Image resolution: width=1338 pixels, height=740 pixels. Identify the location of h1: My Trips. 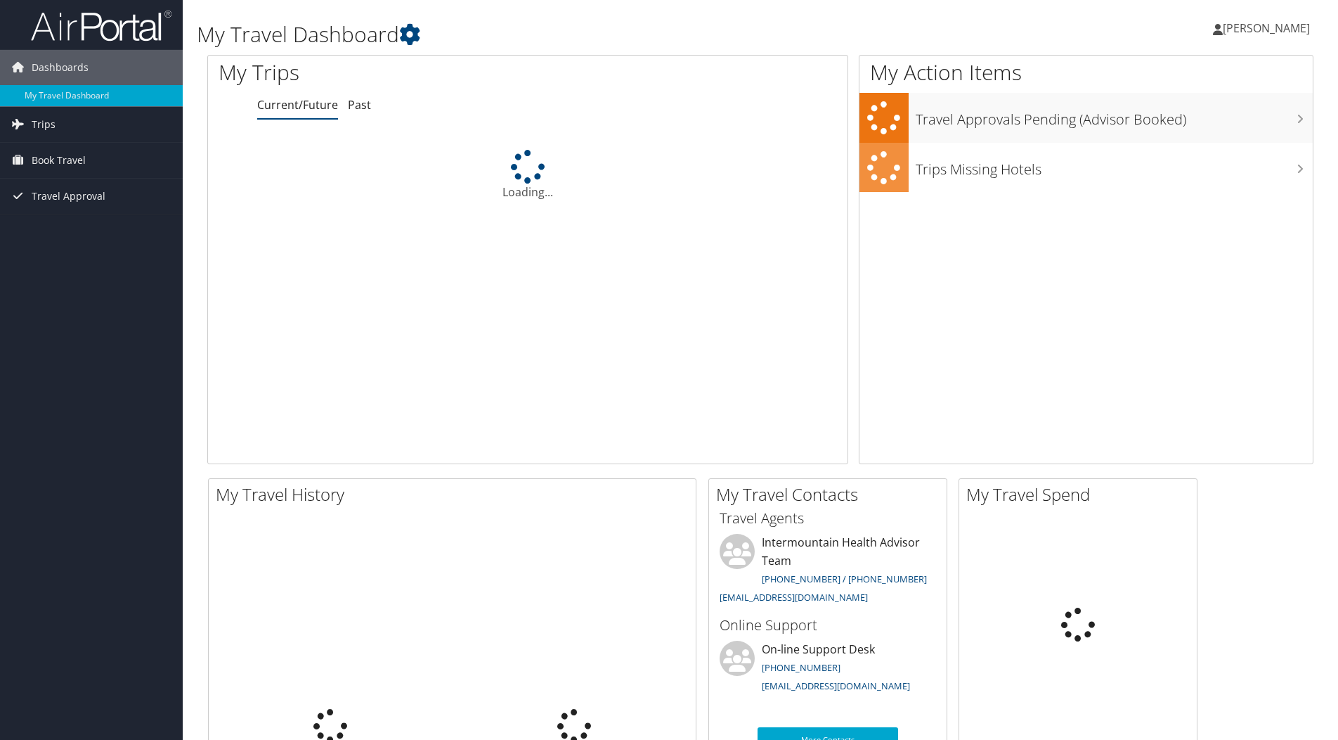
(394, 72).